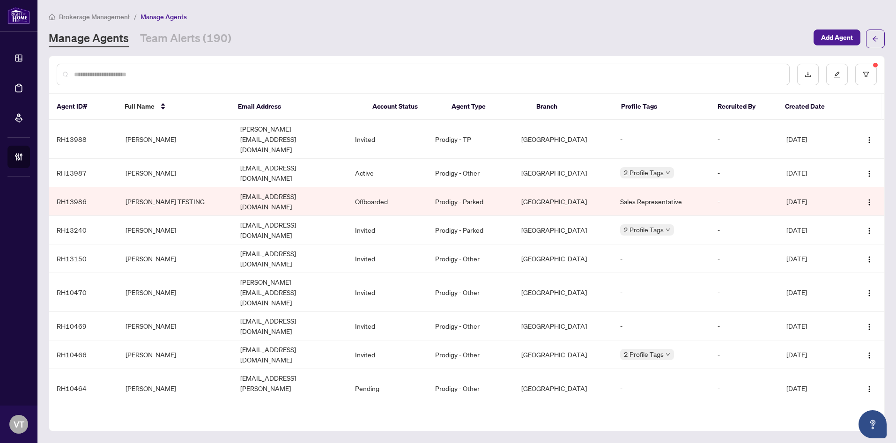  I want to click on td: Active, so click(387, 173).